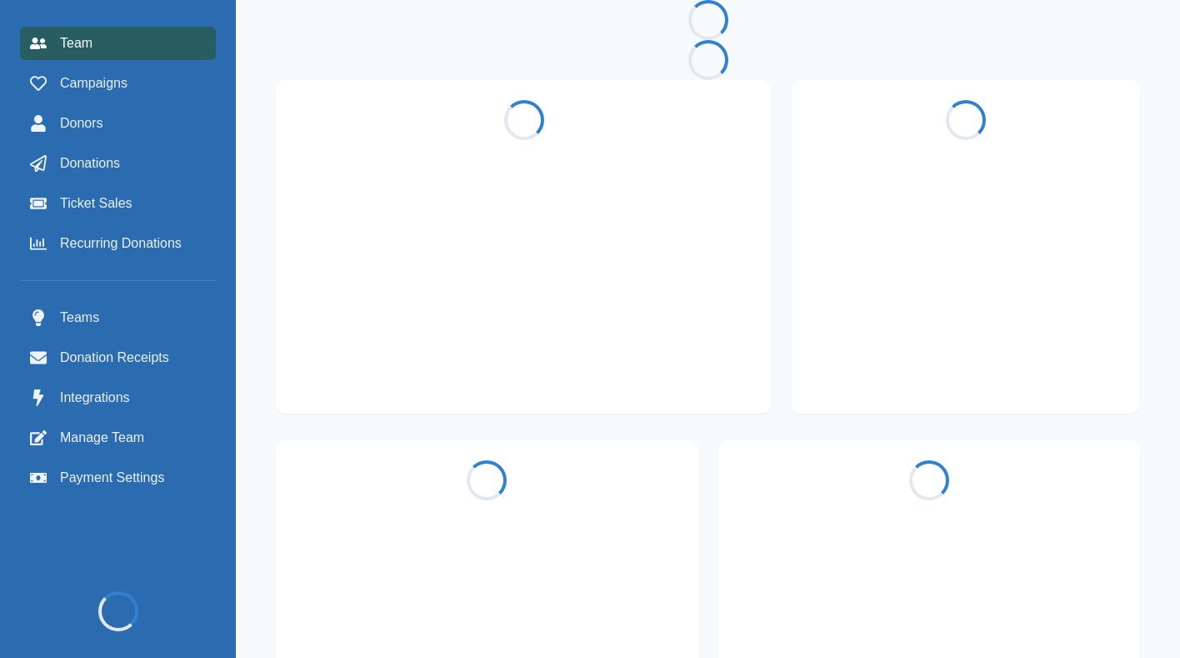  I want to click on a: Teams, so click(118, 318).